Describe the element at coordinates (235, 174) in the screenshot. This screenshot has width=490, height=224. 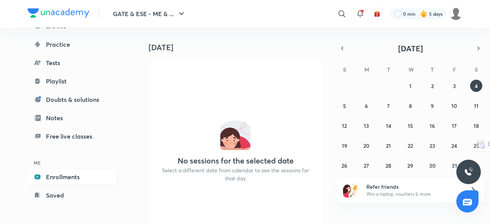
I see `p: Select a different date from calendar to see the sessions for that day` at that location.